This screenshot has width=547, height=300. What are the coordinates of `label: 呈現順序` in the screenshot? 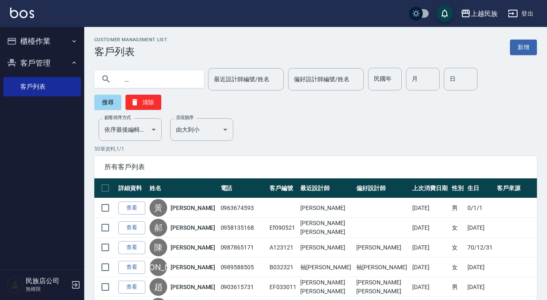 It's located at (185, 118).